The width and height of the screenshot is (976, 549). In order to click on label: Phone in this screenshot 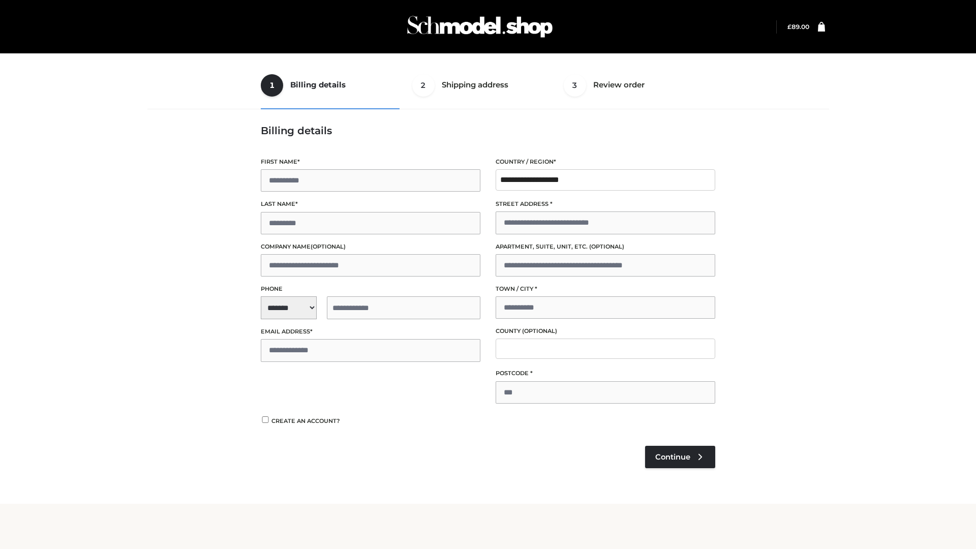, I will do `click(371, 289)`.